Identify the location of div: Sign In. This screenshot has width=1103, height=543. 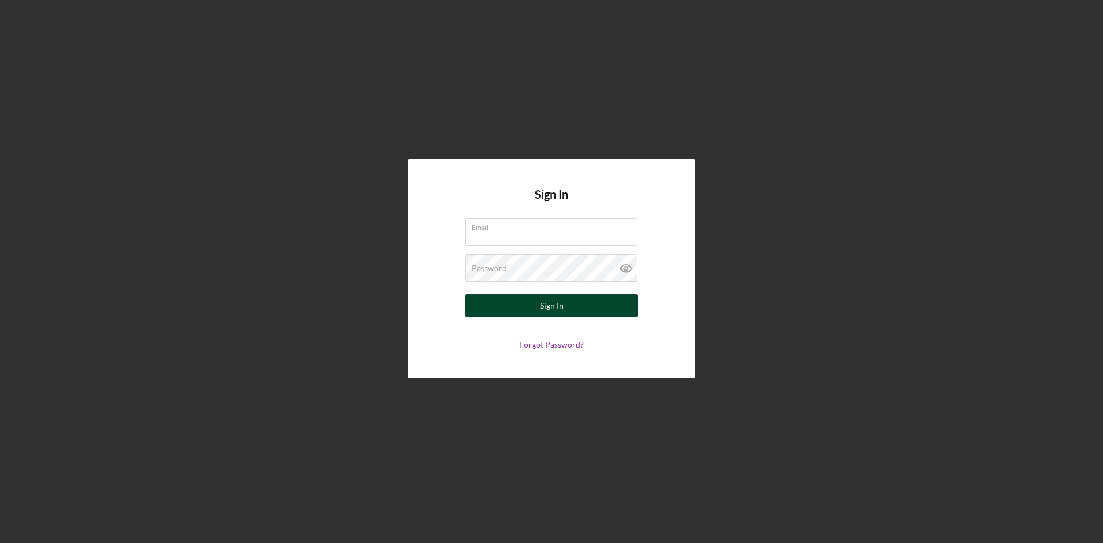
(551, 306).